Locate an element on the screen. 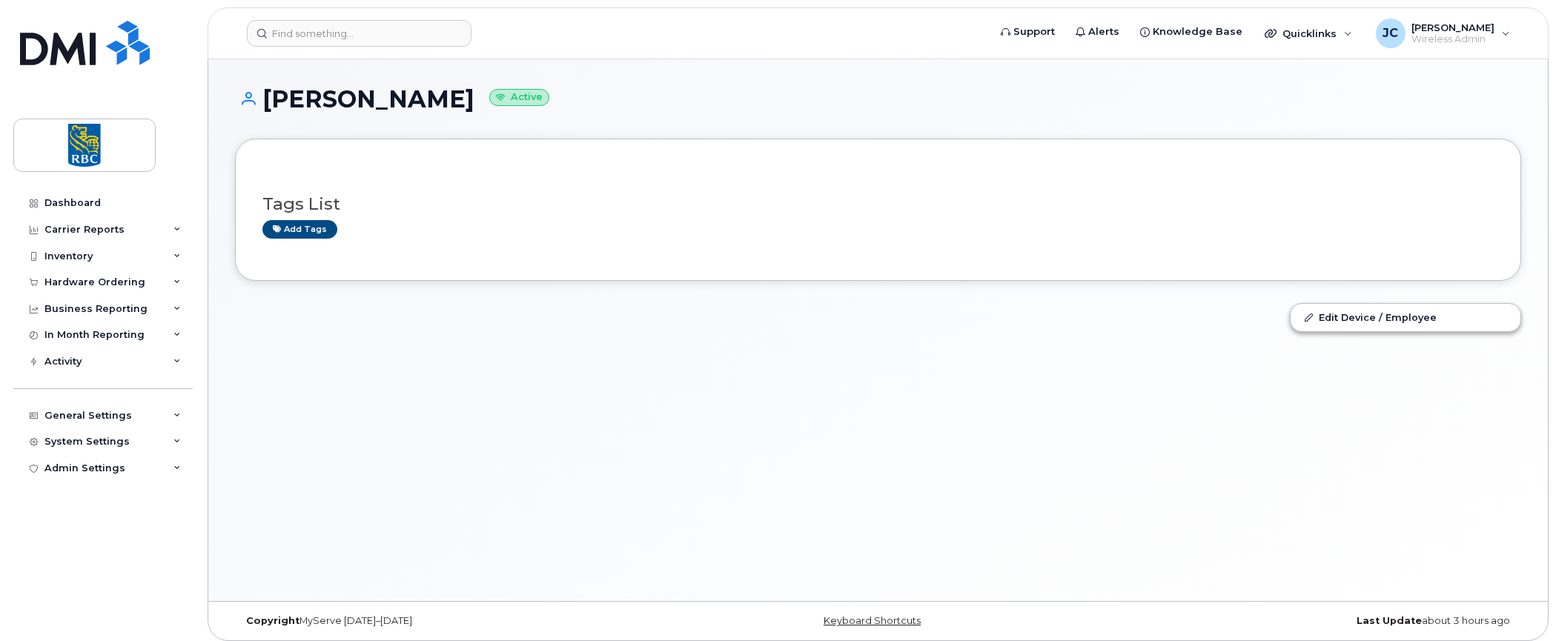  strong: Last Update is located at coordinates (1389, 621).